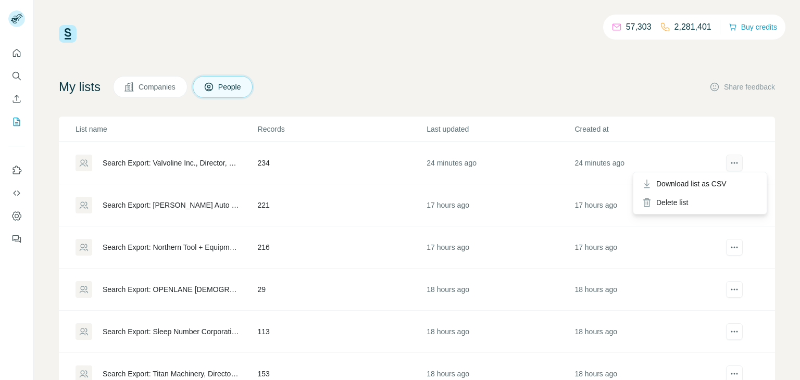  Describe the element at coordinates (342, 163) in the screenshot. I see `td: 234` at that location.